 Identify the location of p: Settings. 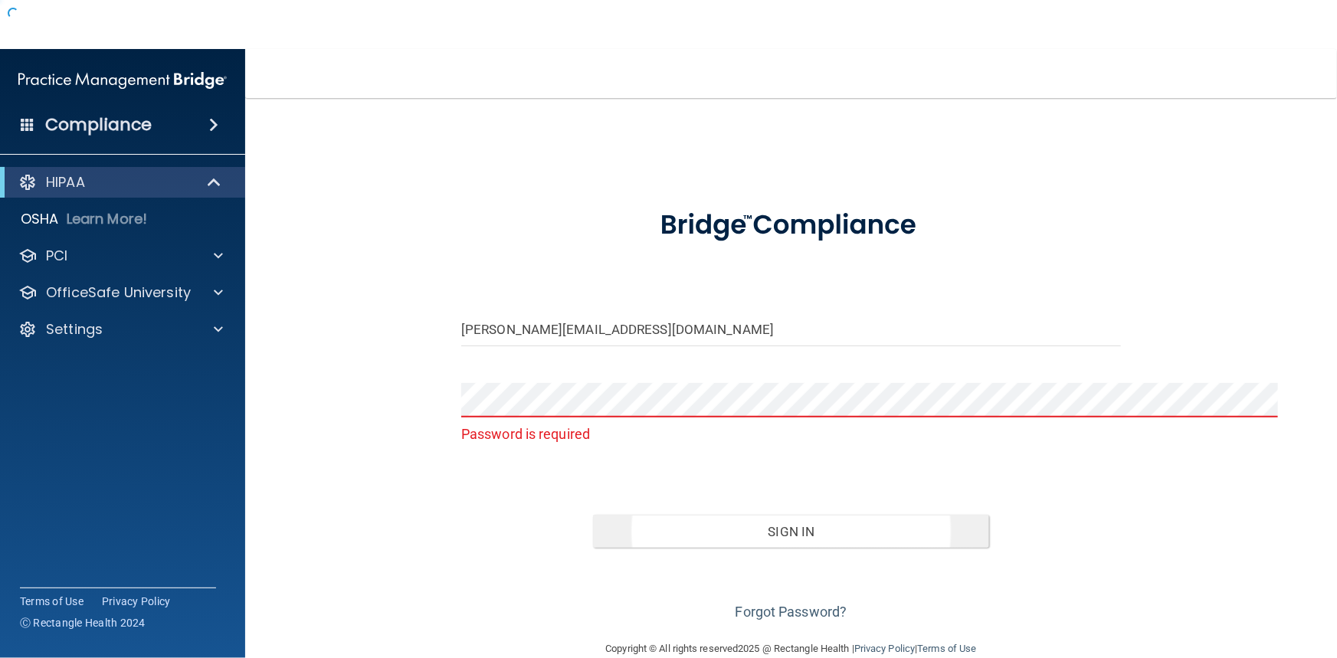
(74, 330).